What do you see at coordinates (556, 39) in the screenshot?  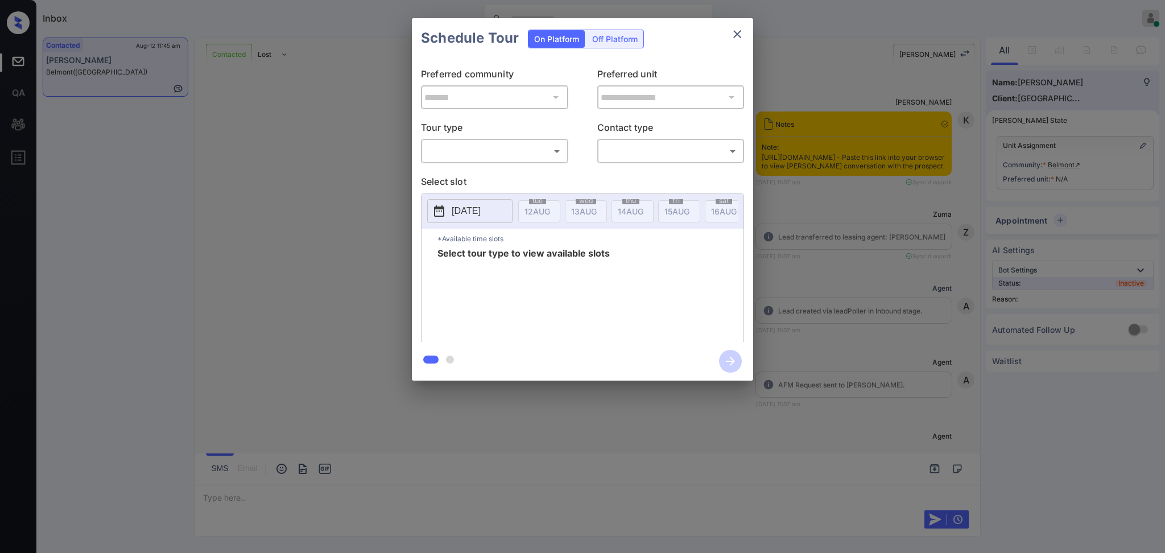 I see `div: On Platform` at bounding box center [556, 39].